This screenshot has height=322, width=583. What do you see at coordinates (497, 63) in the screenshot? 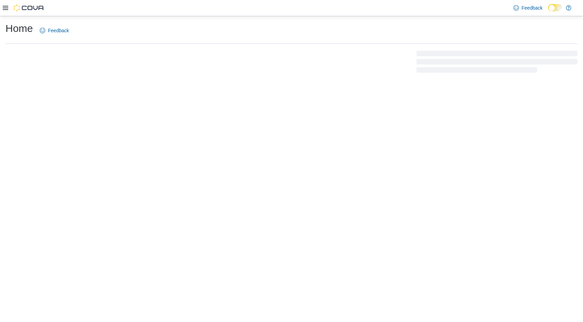
I see `span: Loading` at bounding box center [497, 63].